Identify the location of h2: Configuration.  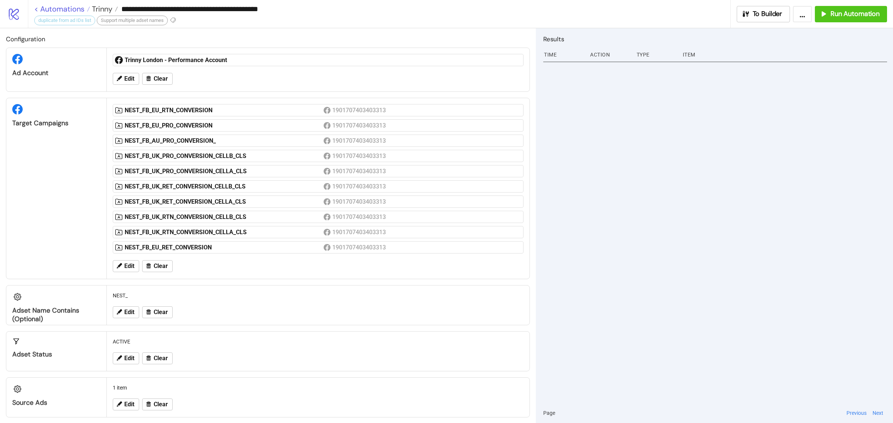
(268, 39).